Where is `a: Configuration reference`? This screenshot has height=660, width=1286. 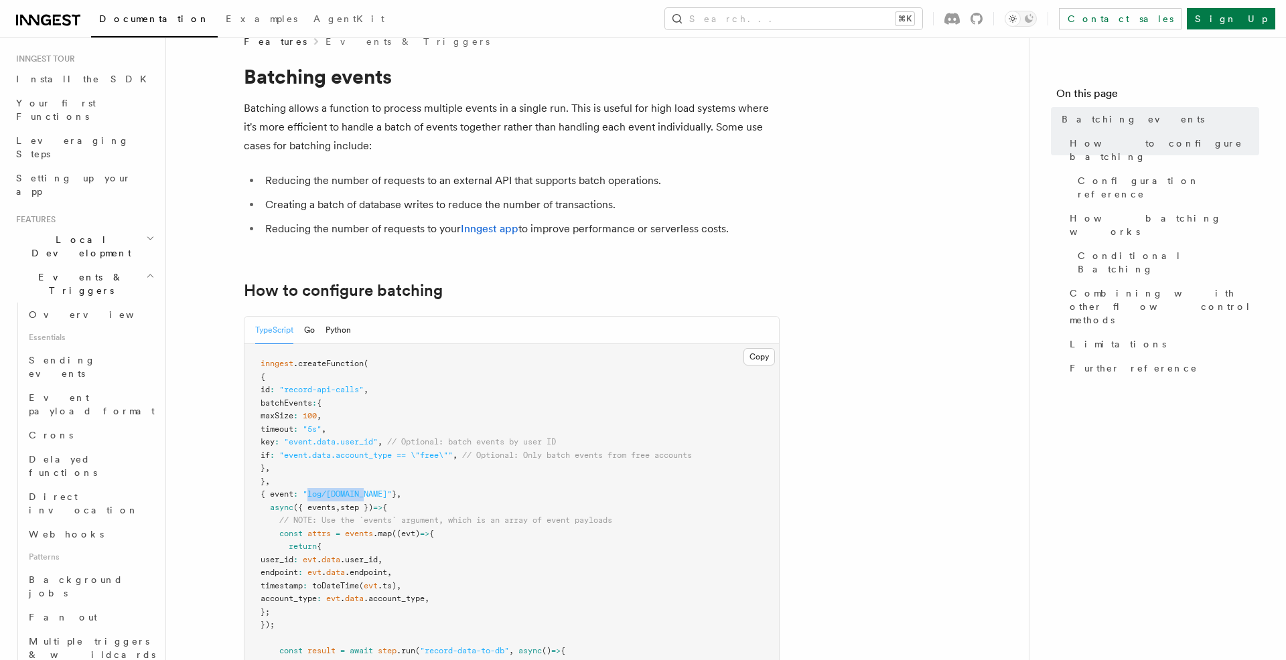 a: Configuration reference is located at coordinates (1165, 187).